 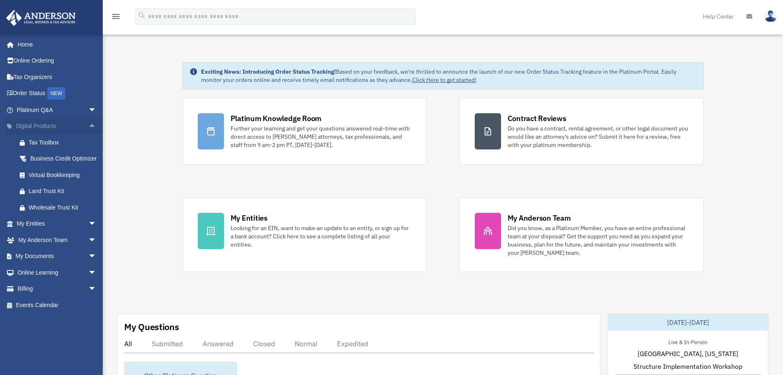 What do you see at coordinates (57, 240) in the screenshot?
I see `a: My Anderson Teamarrow_drop_down` at bounding box center [57, 240].